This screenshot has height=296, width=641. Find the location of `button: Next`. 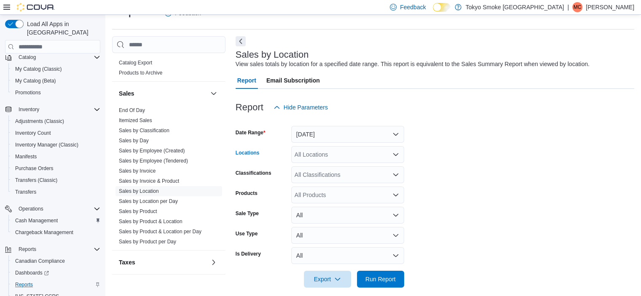

button: Next is located at coordinates (241, 41).